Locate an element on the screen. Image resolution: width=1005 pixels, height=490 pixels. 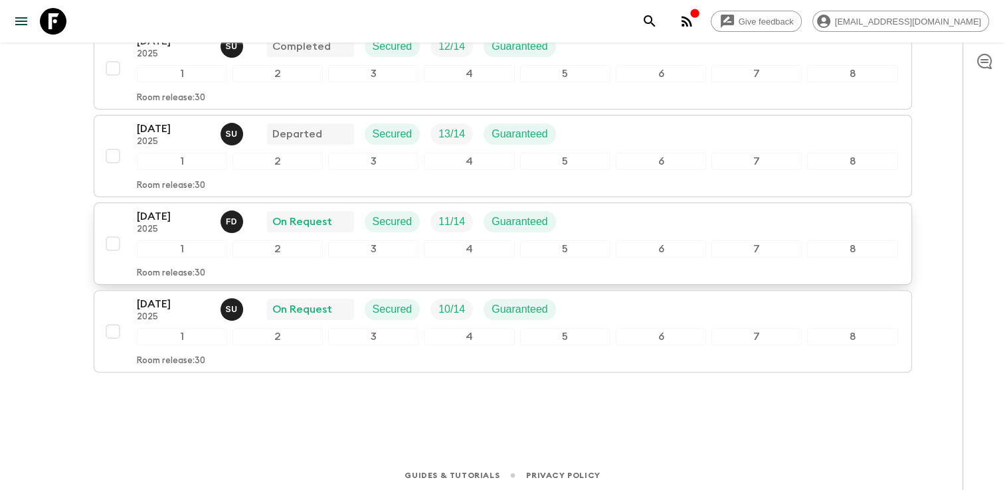
span: Give feedback is located at coordinates (766, 21).